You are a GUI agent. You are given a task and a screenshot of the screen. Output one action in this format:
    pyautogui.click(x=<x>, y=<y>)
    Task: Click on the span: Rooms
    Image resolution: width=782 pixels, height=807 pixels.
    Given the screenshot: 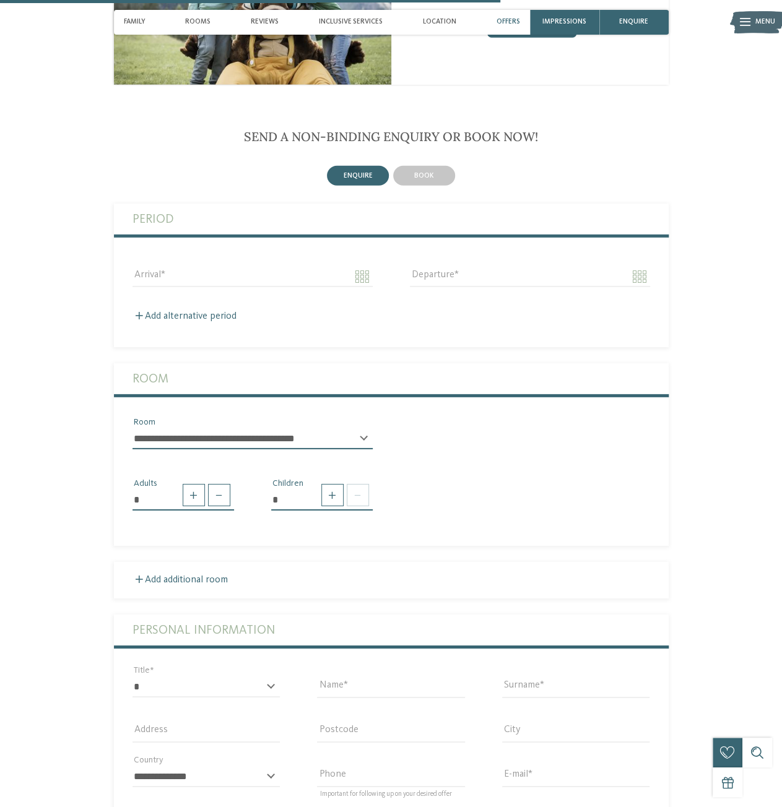 What is the action you would take?
    pyautogui.click(x=197, y=22)
    